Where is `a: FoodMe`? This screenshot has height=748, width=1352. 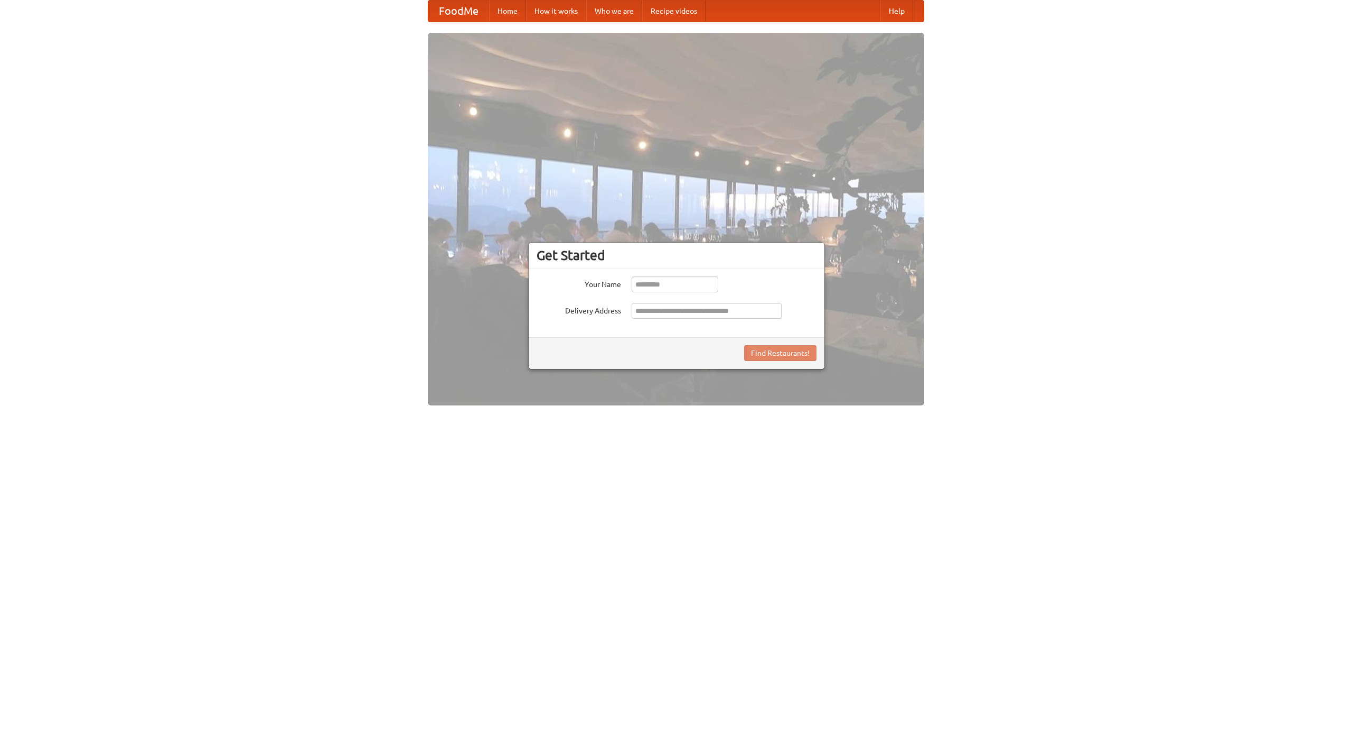
a: FoodMe is located at coordinates (459, 11).